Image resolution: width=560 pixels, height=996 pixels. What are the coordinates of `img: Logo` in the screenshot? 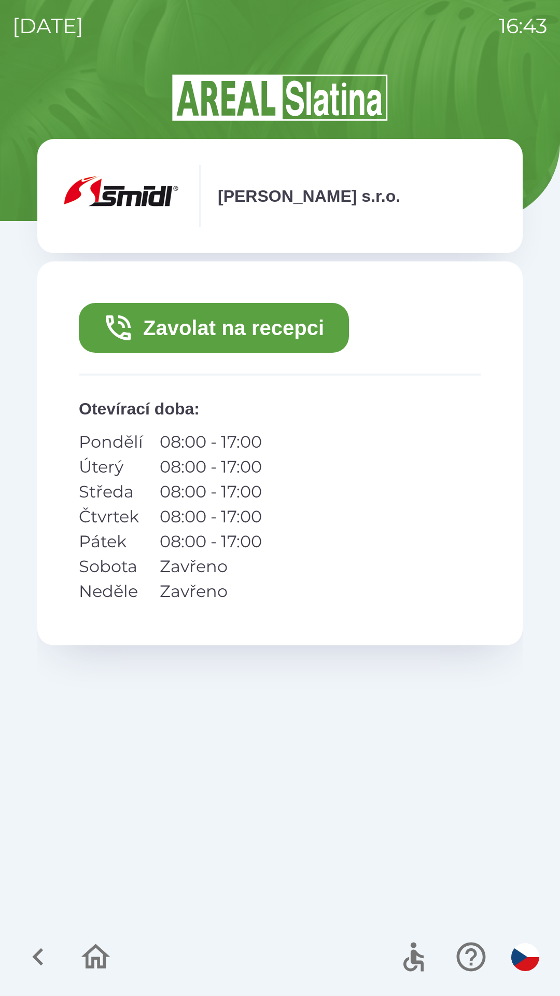 It's located at (280, 98).